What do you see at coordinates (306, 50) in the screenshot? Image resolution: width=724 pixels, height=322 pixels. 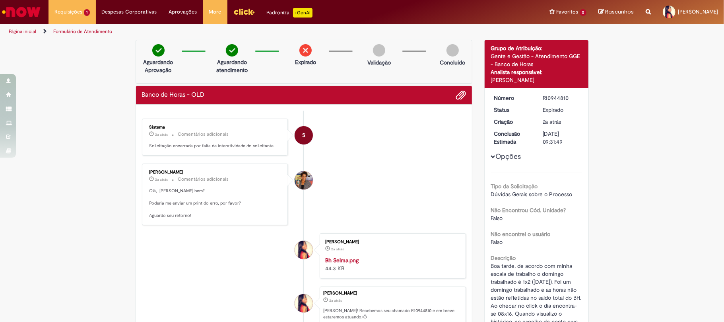 I see `img: remove.png` at bounding box center [306, 50].